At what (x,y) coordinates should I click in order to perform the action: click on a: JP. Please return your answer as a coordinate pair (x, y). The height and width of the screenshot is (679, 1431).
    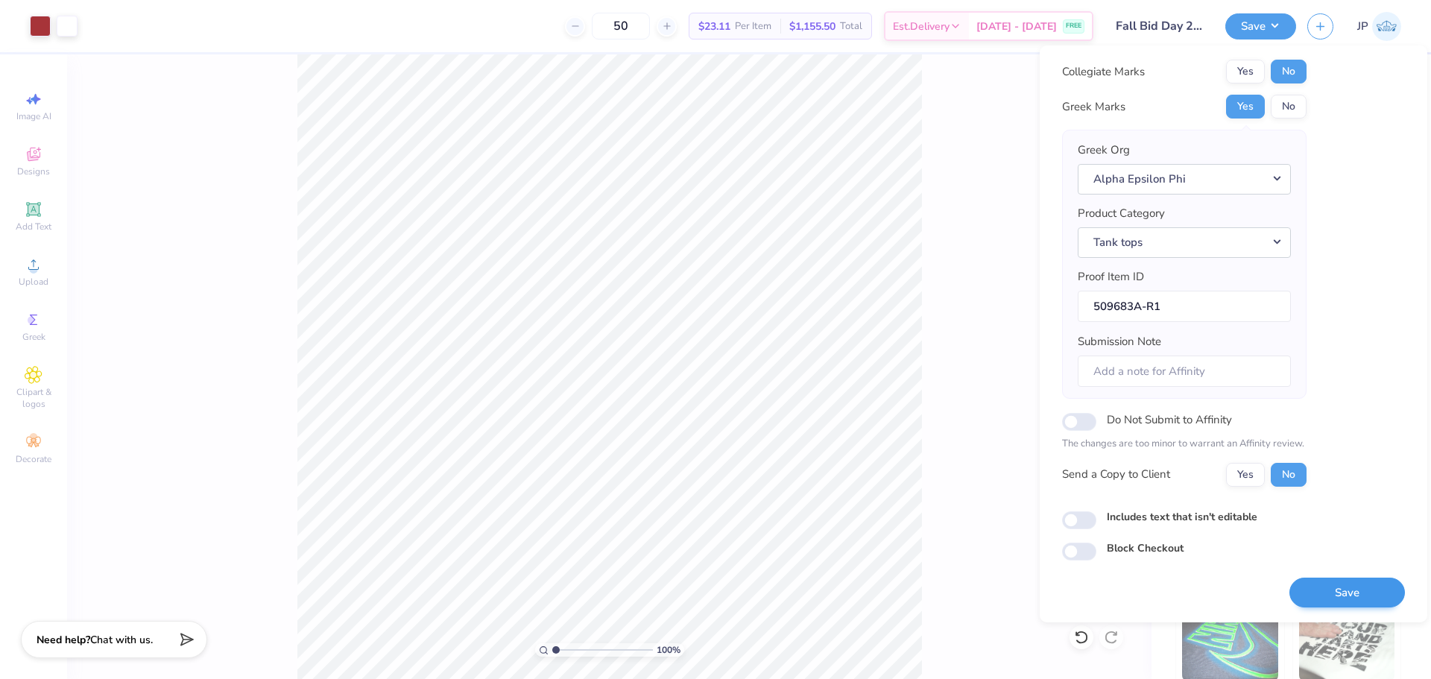
    Looking at the image, I should click on (1379, 26).